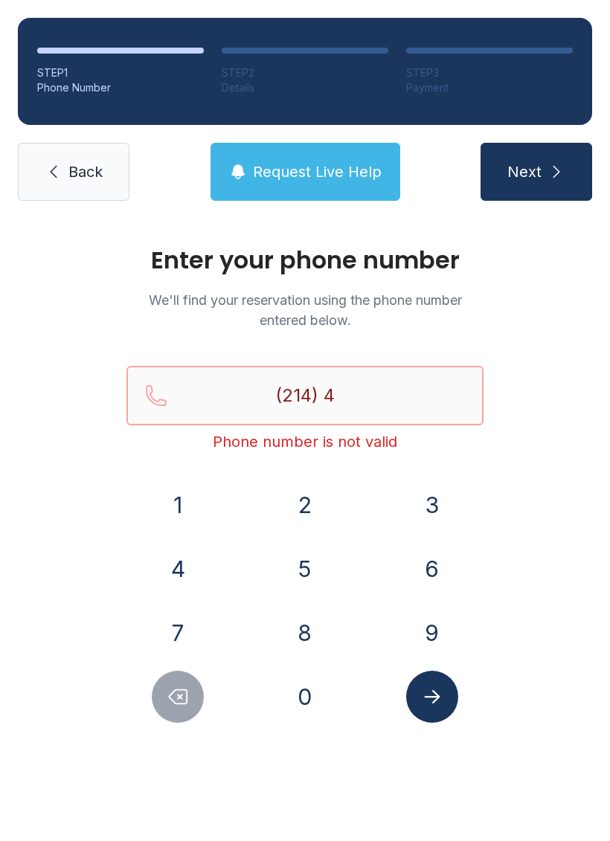 The image size is (610, 841). Describe the element at coordinates (489, 88) in the screenshot. I see `div: Payment` at that location.